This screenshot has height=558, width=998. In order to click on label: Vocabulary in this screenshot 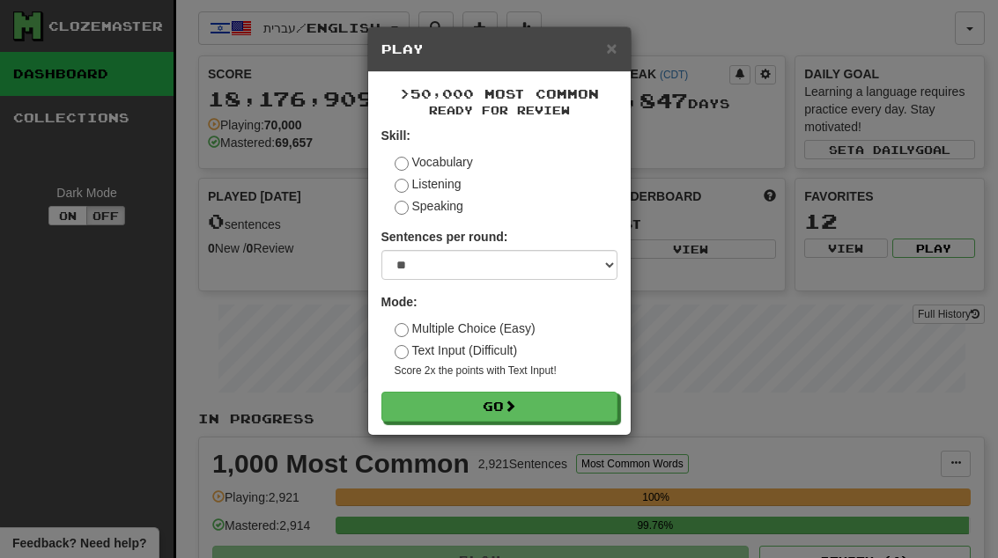, I will do `click(433, 162)`.